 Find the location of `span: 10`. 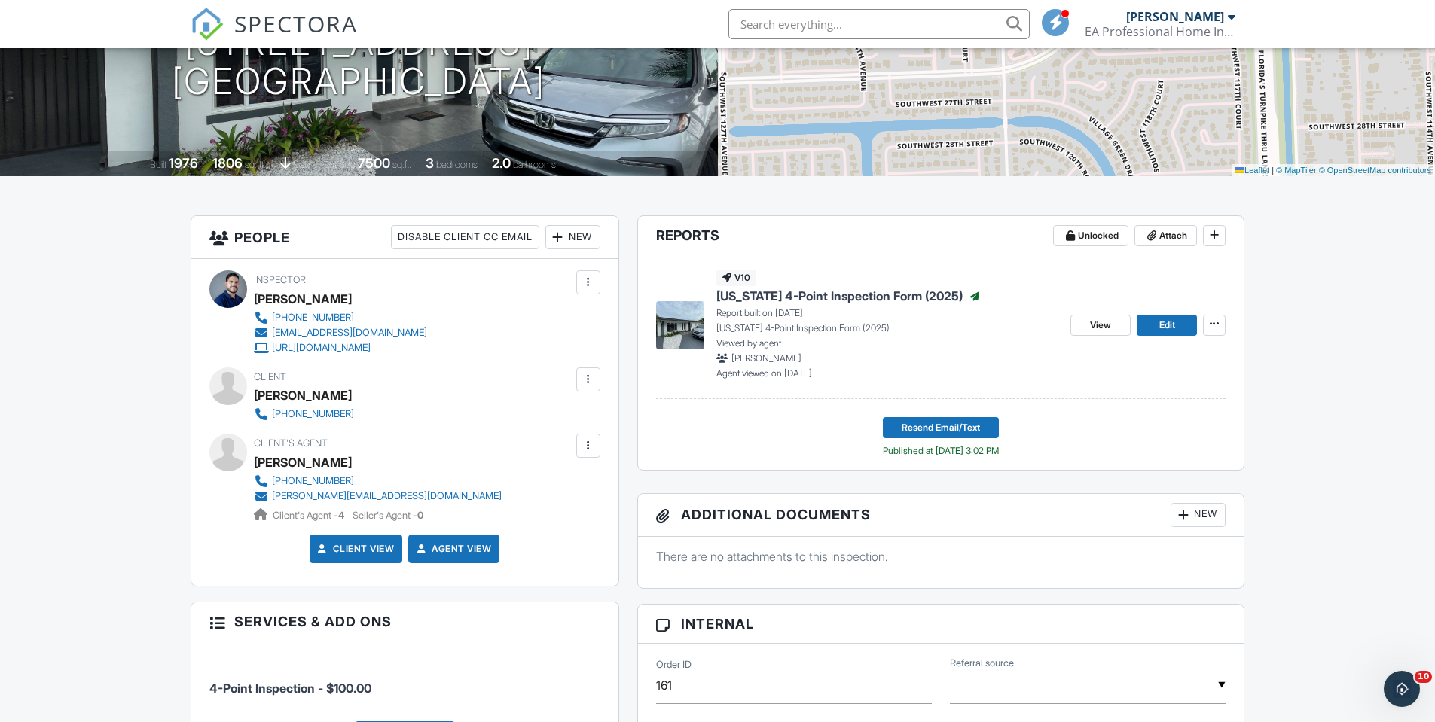

span: 10 is located at coordinates (1423, 677).